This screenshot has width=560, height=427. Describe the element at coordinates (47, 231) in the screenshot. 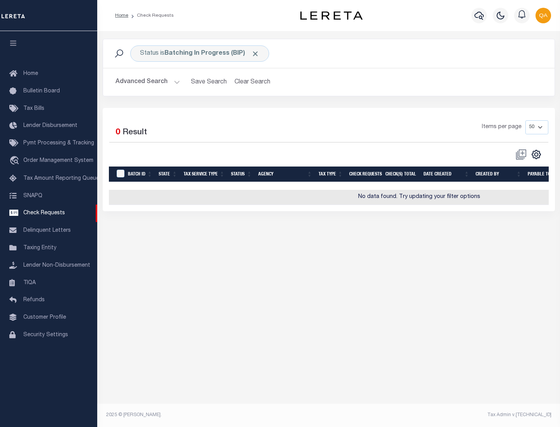

I see `span: Delinquent Letters` at that location.